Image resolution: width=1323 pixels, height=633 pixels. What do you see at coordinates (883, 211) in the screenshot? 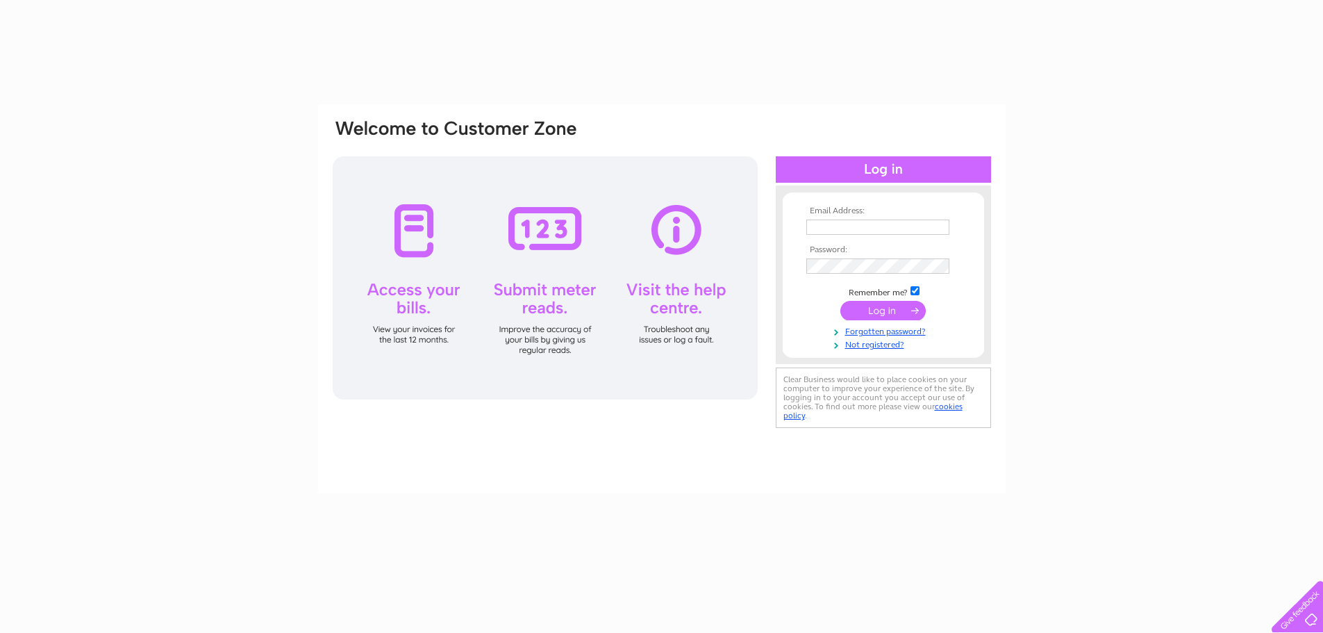
I see `th: Email Address:` at bounding box center [883, 211].